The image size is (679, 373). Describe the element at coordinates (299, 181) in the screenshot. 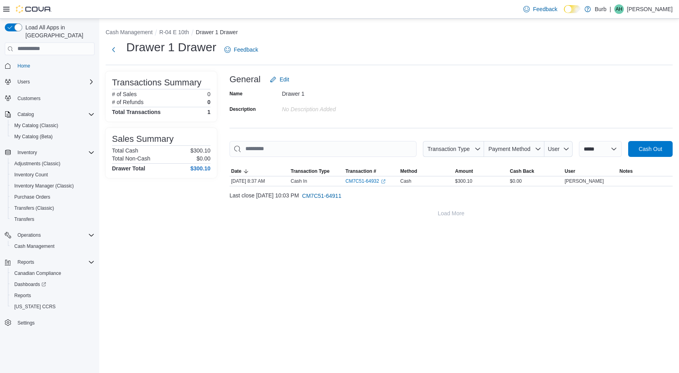

I see `p: Cash In` at that location.